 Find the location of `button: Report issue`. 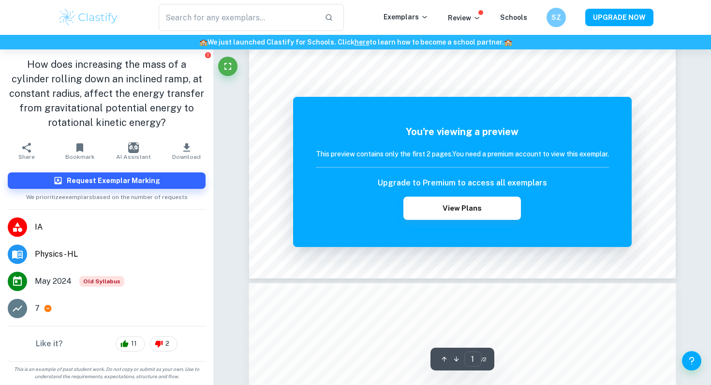

button: Report issue is located at coordinates (208, 55).